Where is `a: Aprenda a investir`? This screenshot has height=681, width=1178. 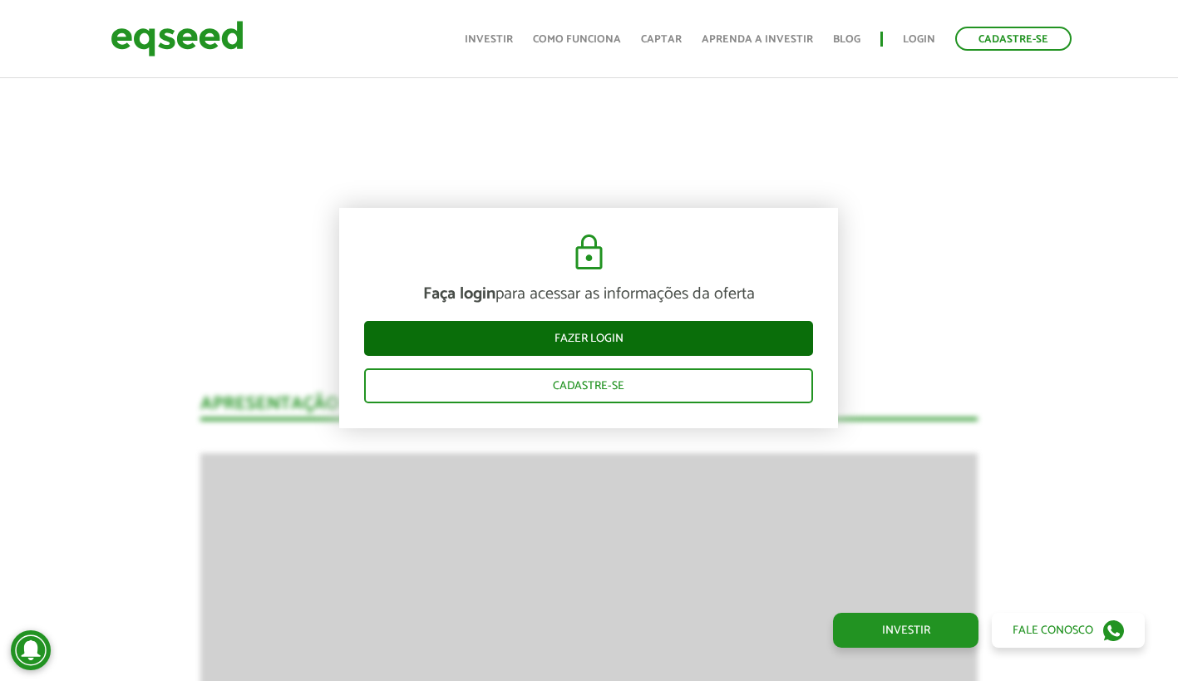 a: Aprenda a investir is located at coordinates (757, 39).